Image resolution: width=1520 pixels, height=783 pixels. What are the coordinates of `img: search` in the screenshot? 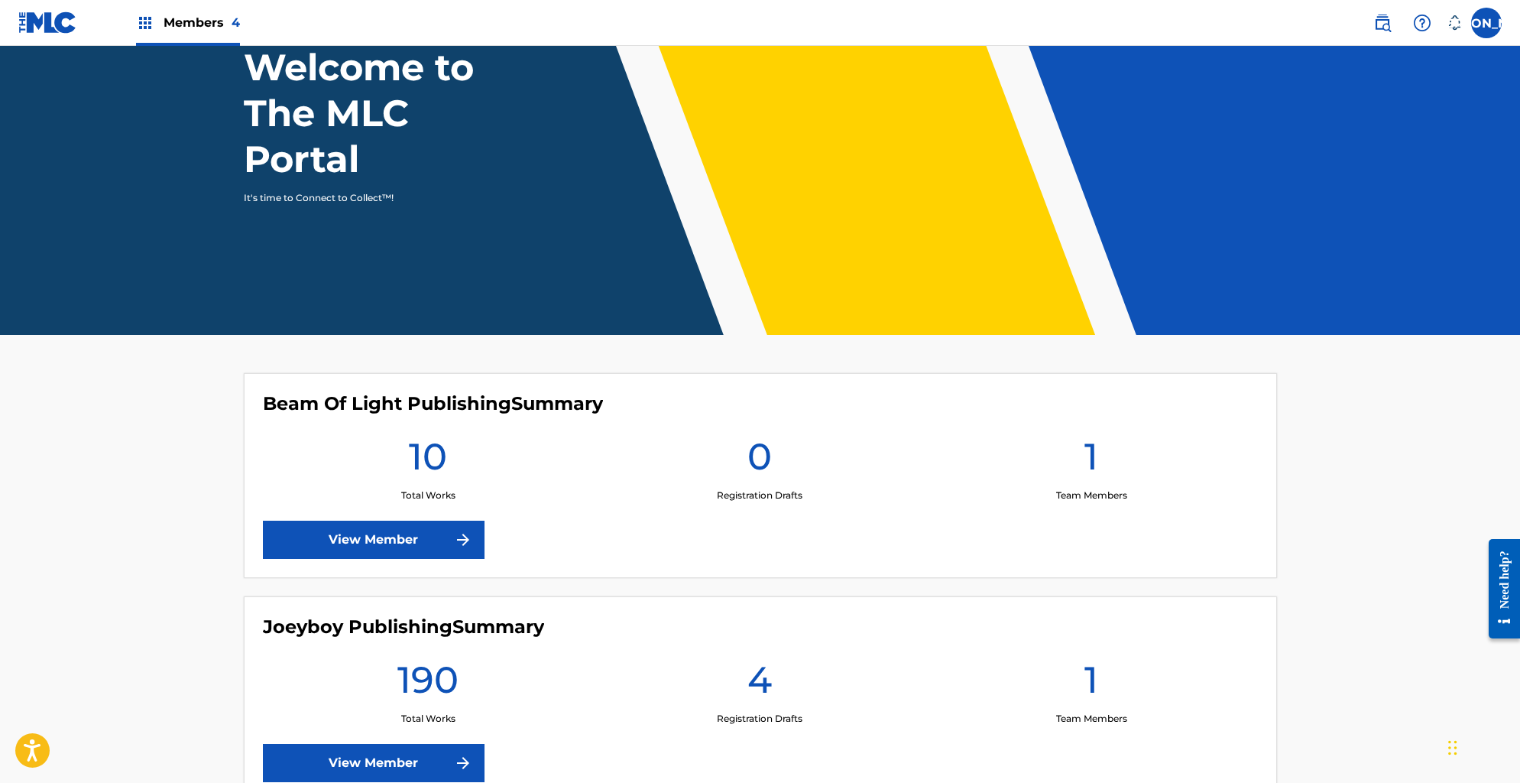 It's located at (1383, 23).